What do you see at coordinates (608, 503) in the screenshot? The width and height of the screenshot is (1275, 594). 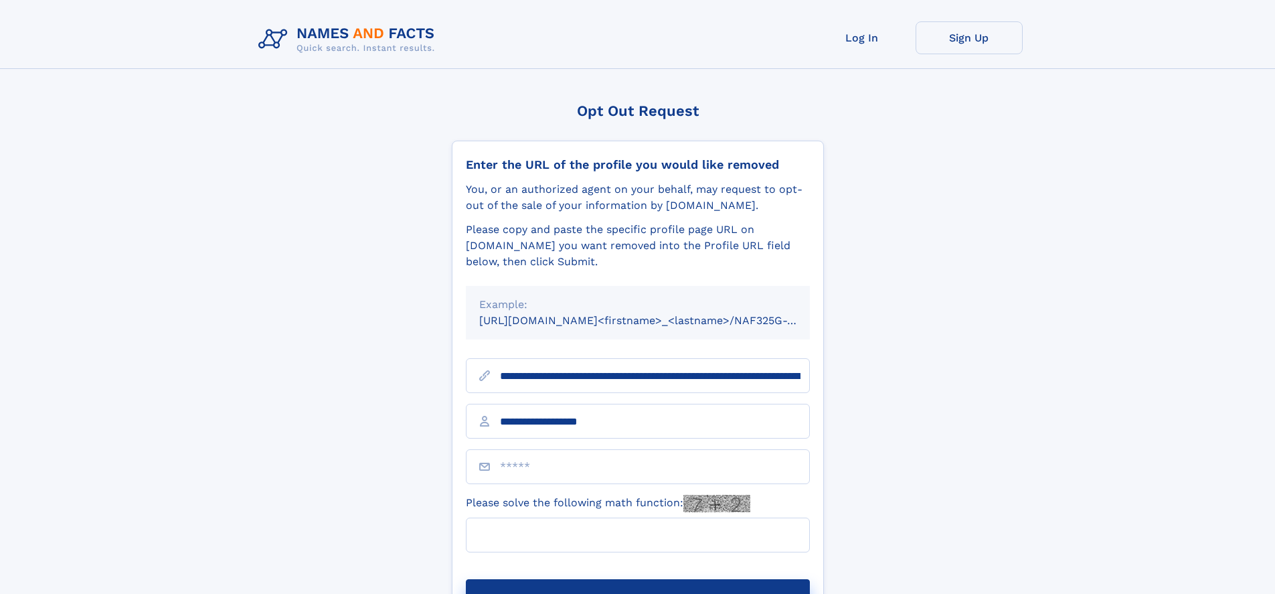 I see `label: Please solve the following math function:` at bounding box center [608, 503].